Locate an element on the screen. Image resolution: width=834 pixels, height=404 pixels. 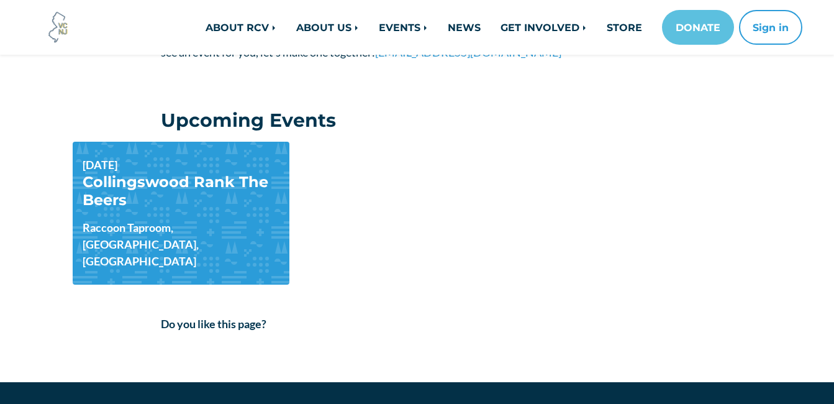
strong: Do you like this page? is located at coordinates (214, 323).